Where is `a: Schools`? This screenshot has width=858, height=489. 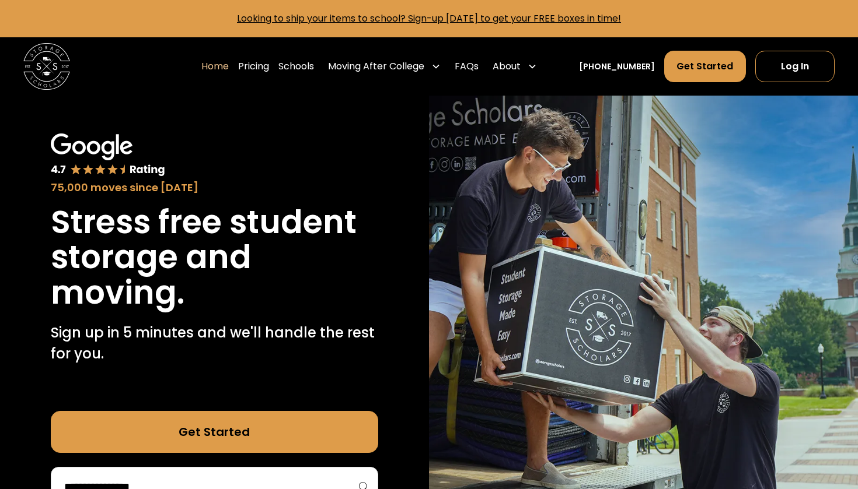 a: Schools is located at coordinates (296, 67).